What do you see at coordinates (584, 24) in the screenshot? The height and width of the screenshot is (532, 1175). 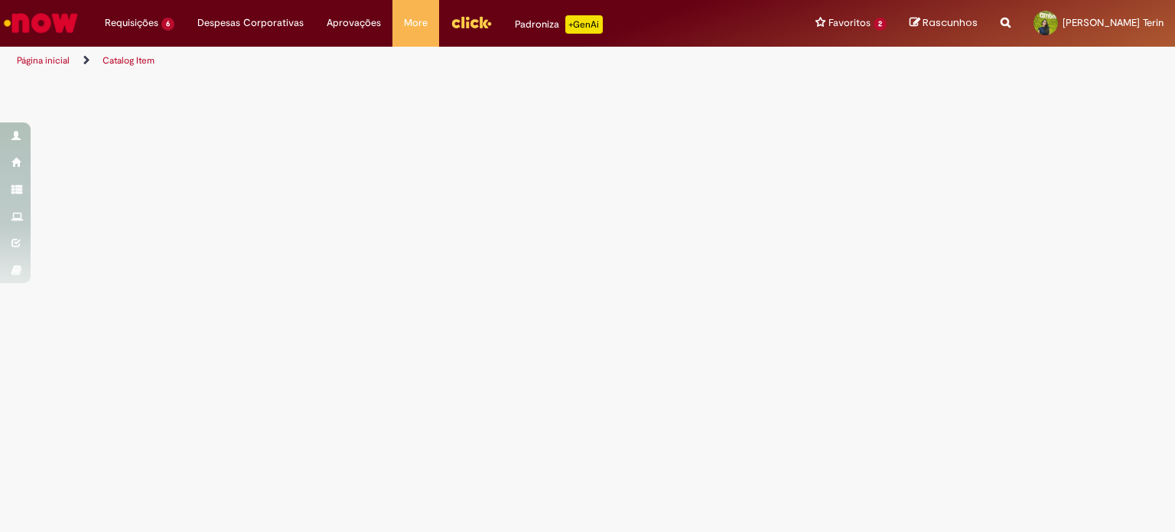 I see `p: +GenAi` at bounding box center [584, 24].